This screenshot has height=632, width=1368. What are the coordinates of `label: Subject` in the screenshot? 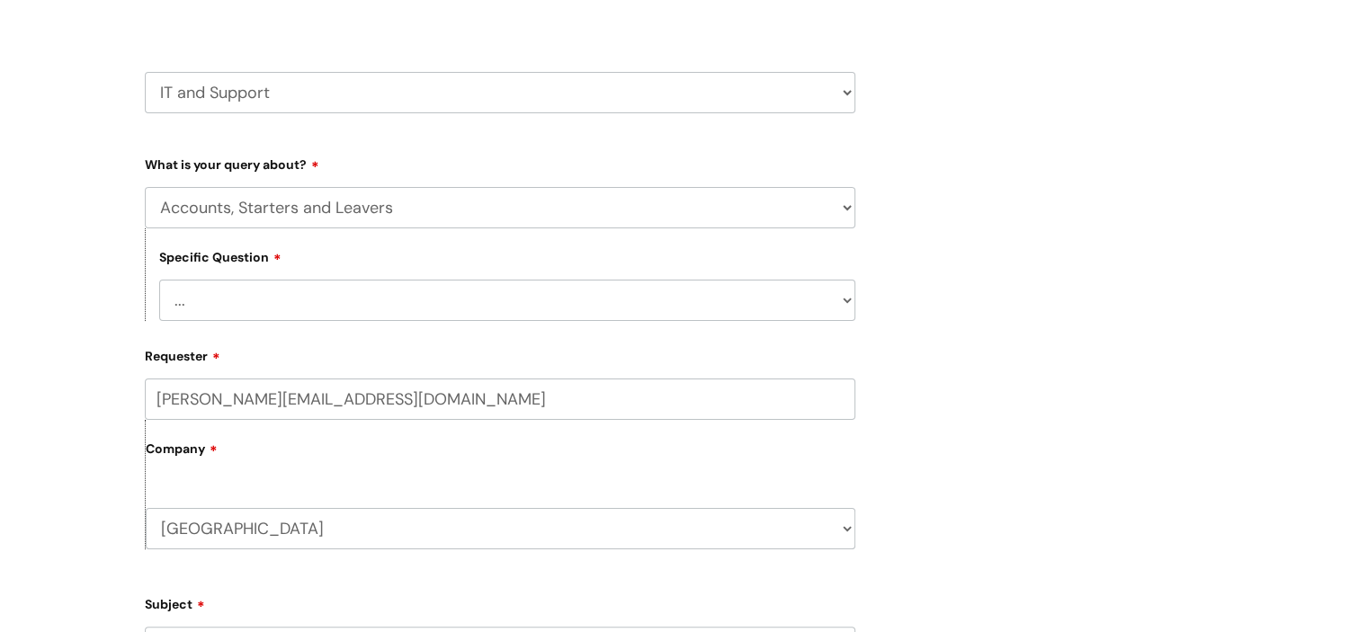 It's located at (500, 602).